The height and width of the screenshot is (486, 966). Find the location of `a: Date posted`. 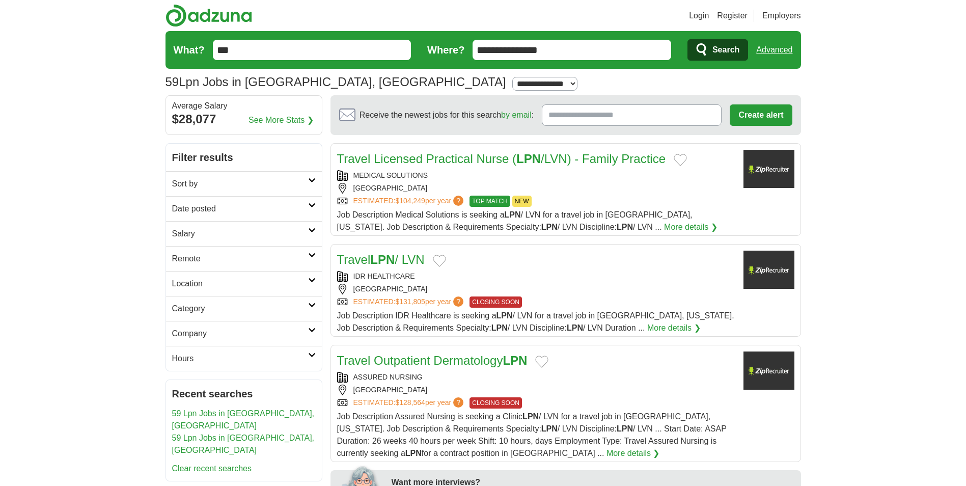

a: Date posted is located at coordinates (244, 208).